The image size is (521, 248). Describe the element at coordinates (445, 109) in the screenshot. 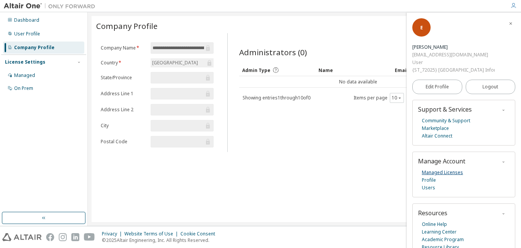

I see `span: Support & Services` at that location.